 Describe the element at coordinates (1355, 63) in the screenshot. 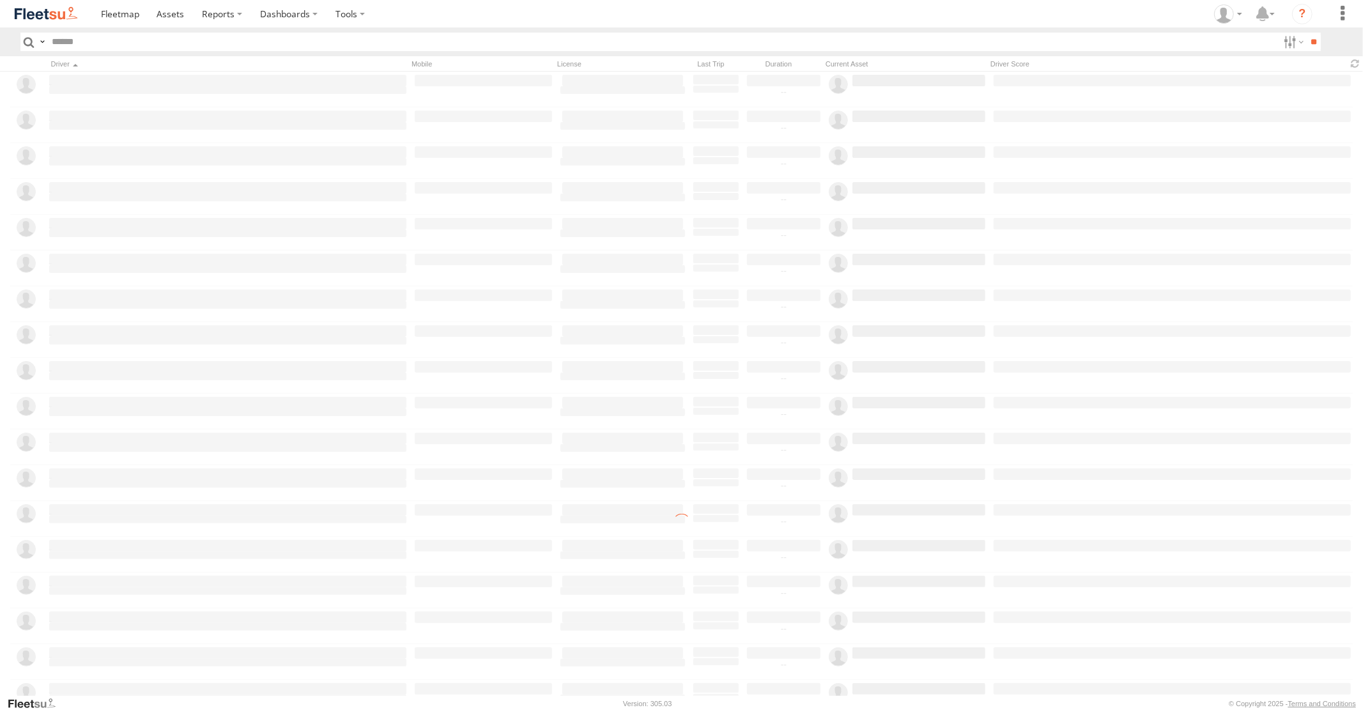

I see `span: Refresh` at that location.